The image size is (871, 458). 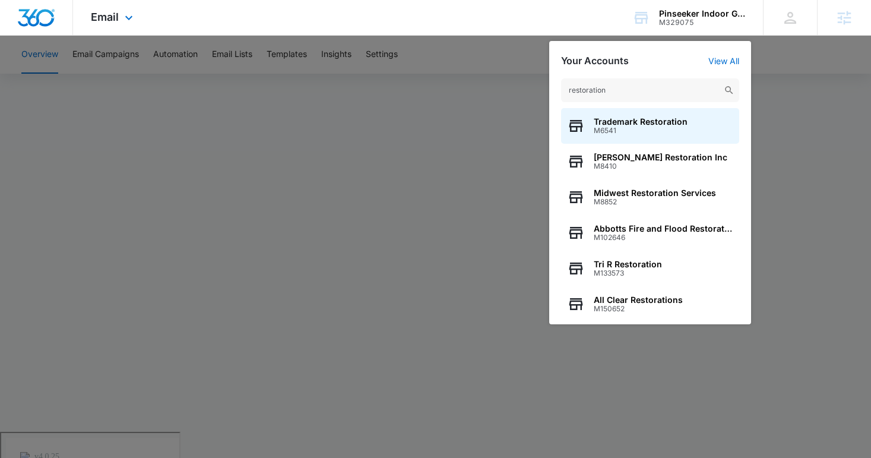 I want to click on div: Keywords by Traffic, so click(x=166, y=74).